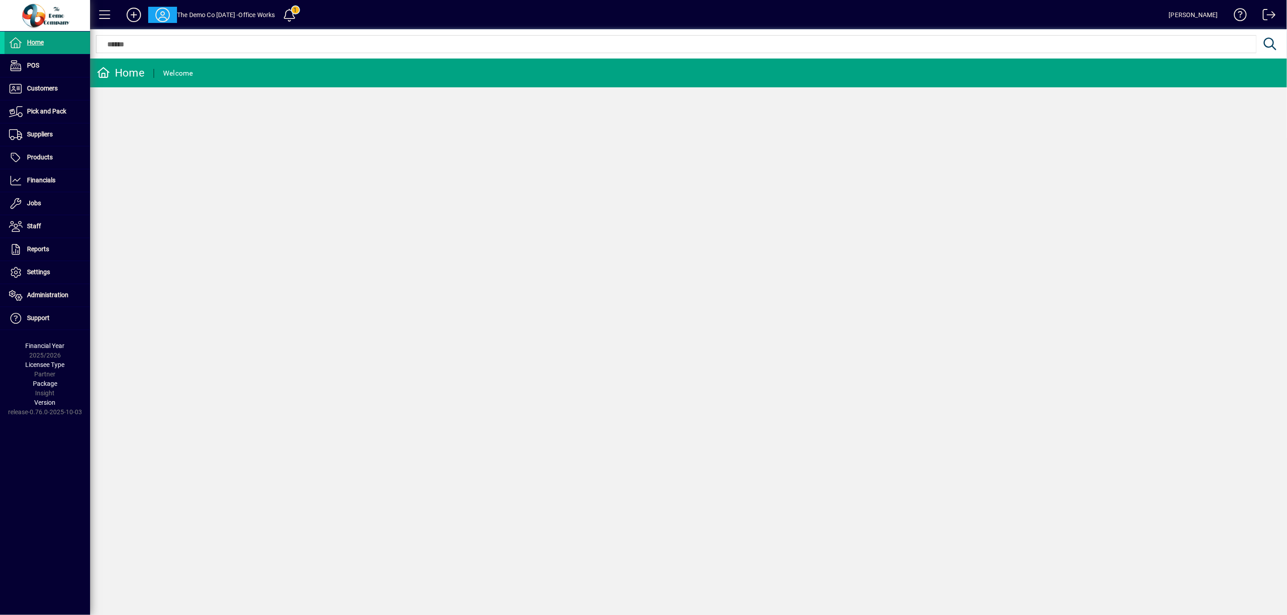 Image resolution: width=1287 pixels, height=615 pixels. What do you see at coordinates (134, 15) in the screenshot?
I see `button: Add` at bounding box center [134, 15].